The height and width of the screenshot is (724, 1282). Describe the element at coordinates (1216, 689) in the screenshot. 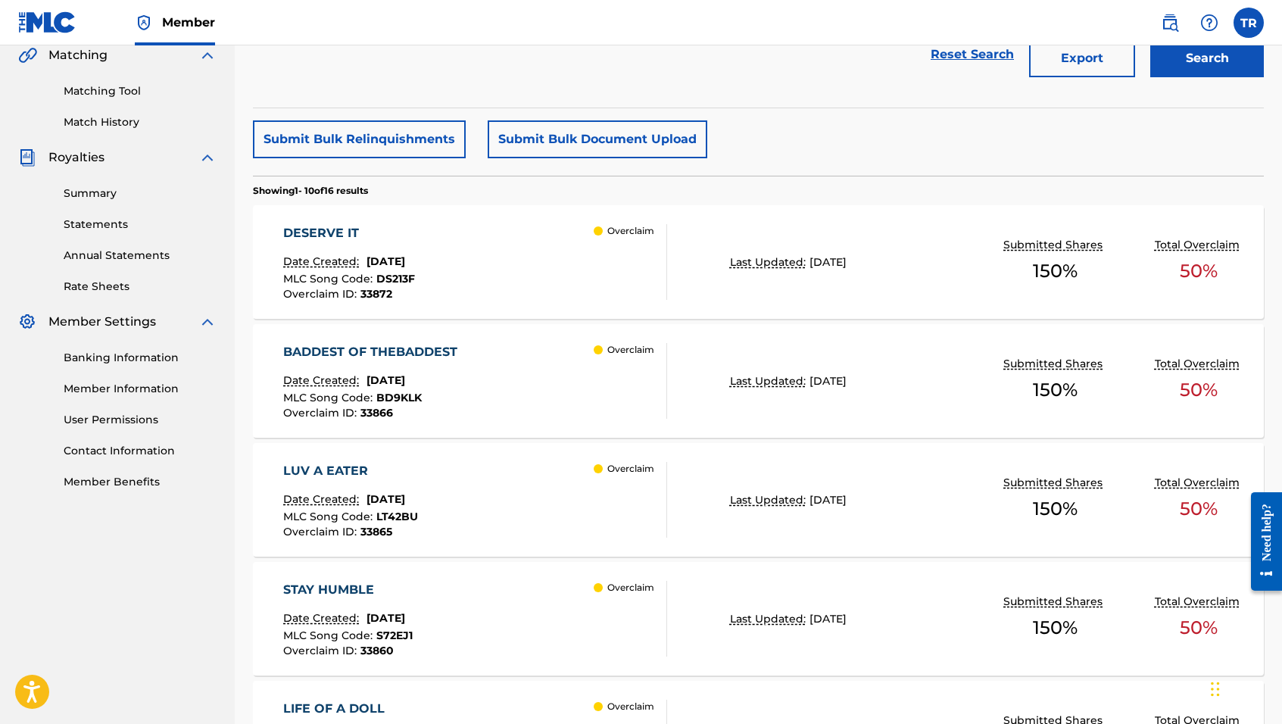

I see `div: Drag` at that location.